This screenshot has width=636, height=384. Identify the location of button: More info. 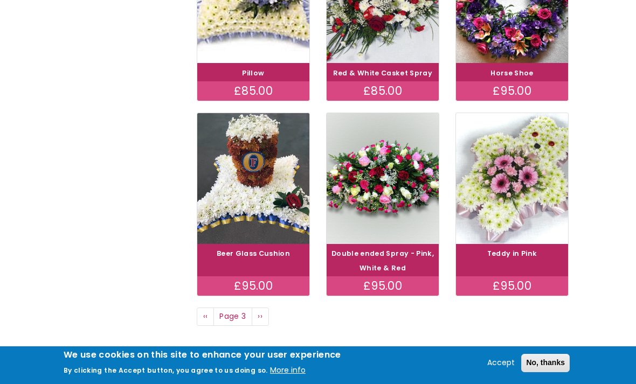
(288, 371).